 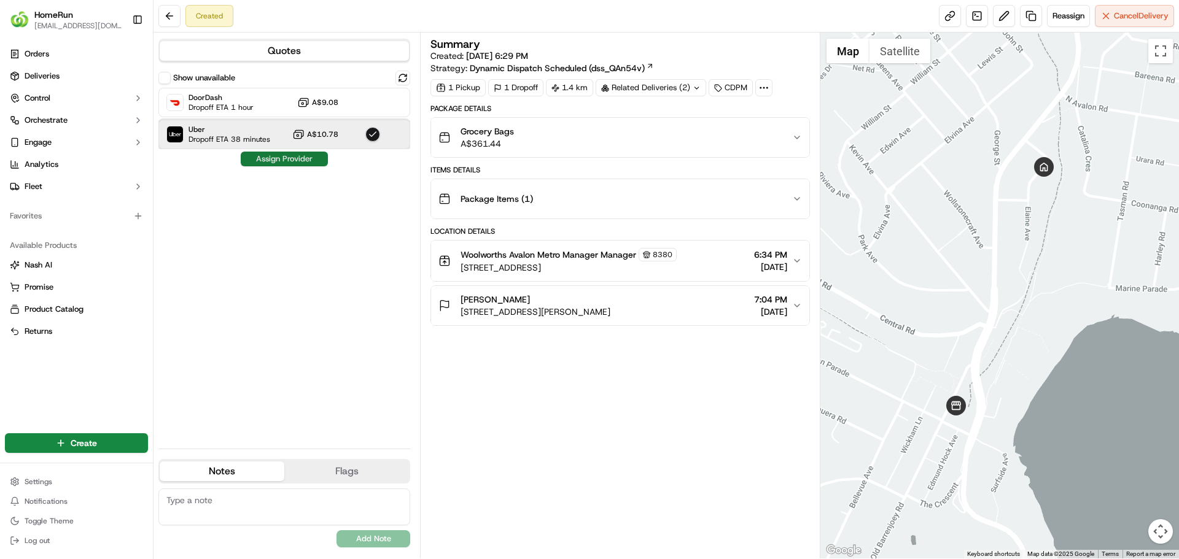 I want to click on span: Grocery Bags, so click(x=487, y=131).